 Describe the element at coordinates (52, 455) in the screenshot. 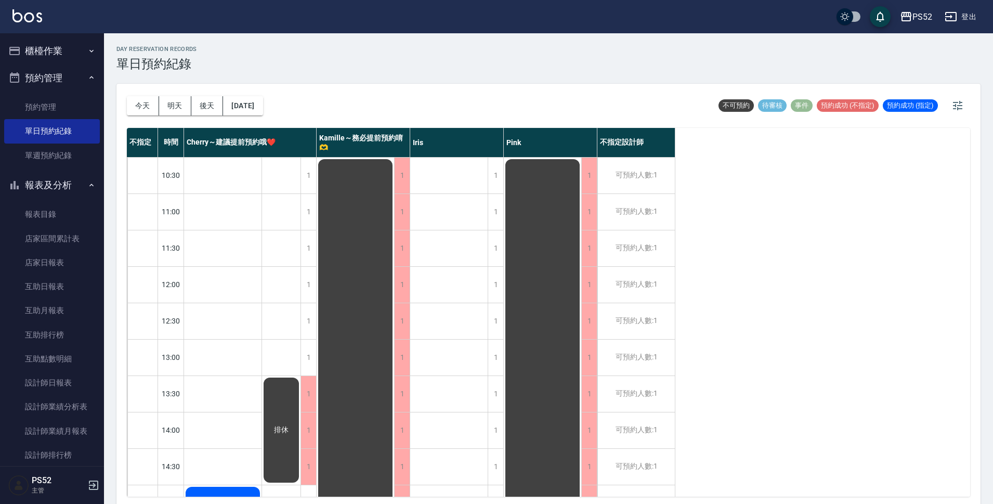

I see `a: 設計師排行榜` at that location.